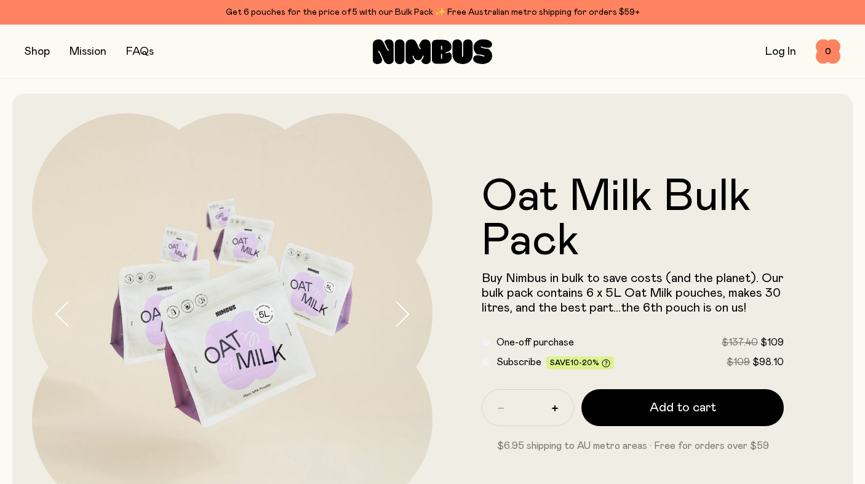 The width and height of the screenshot is (865, 484). What do you see at coordinates (519, 362) in the screenshot?
I see `span: Subscribe` at bounding box center [519, 362].